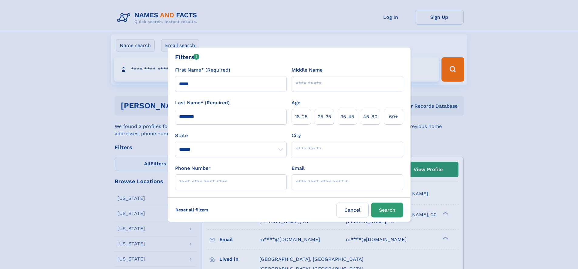 The height and width of the screenshot is (269, 578). I want to click on label: City, so click(296, 136).